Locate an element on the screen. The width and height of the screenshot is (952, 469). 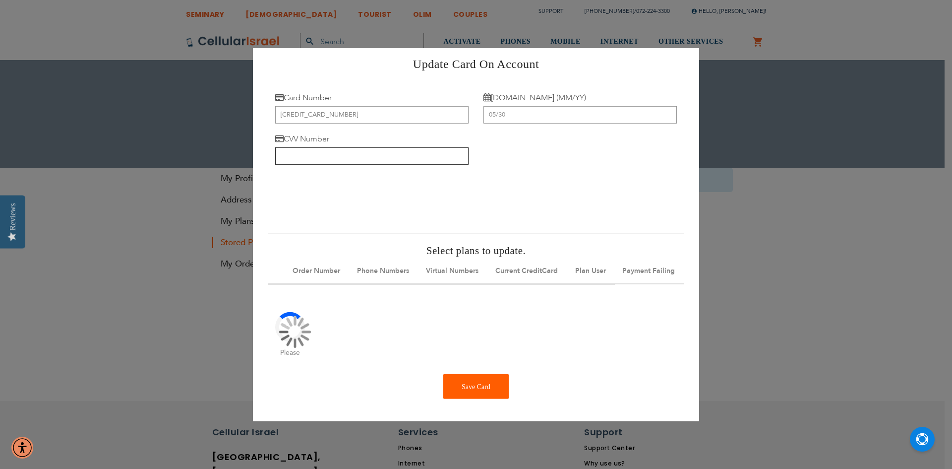
th: Phone Numbers is located at coordinates (384, 271).